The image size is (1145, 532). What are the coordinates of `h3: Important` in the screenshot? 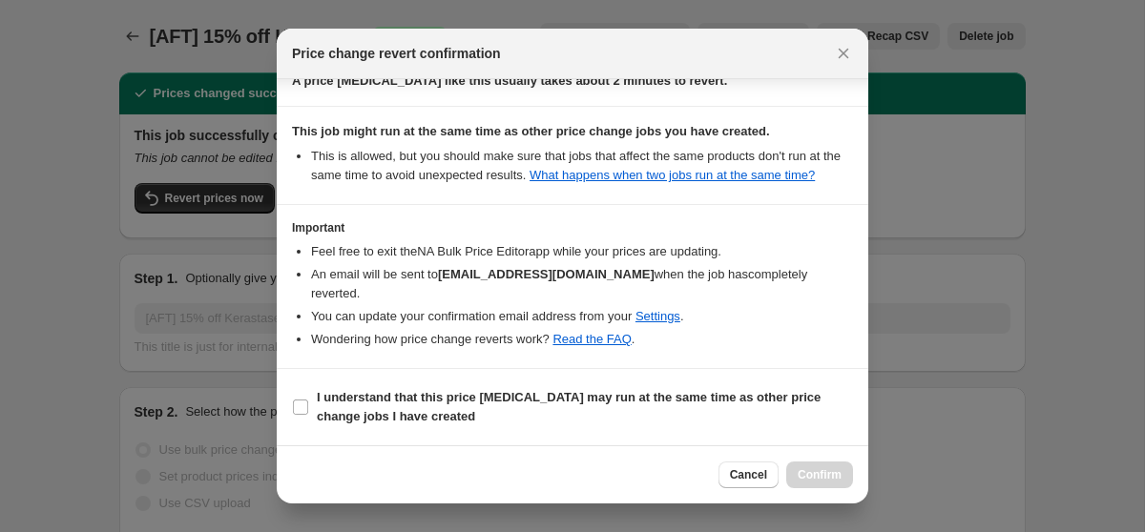 It's located at (572, 228).